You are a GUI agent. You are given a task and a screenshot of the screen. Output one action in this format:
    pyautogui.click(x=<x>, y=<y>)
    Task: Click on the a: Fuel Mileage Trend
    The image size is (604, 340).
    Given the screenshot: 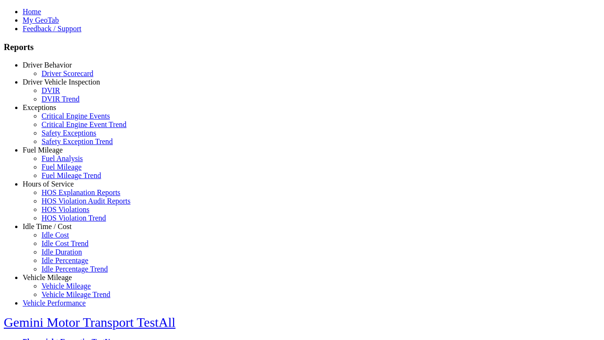 What is the action you would take?
    pyautogui.click(x=71, y=175)
    